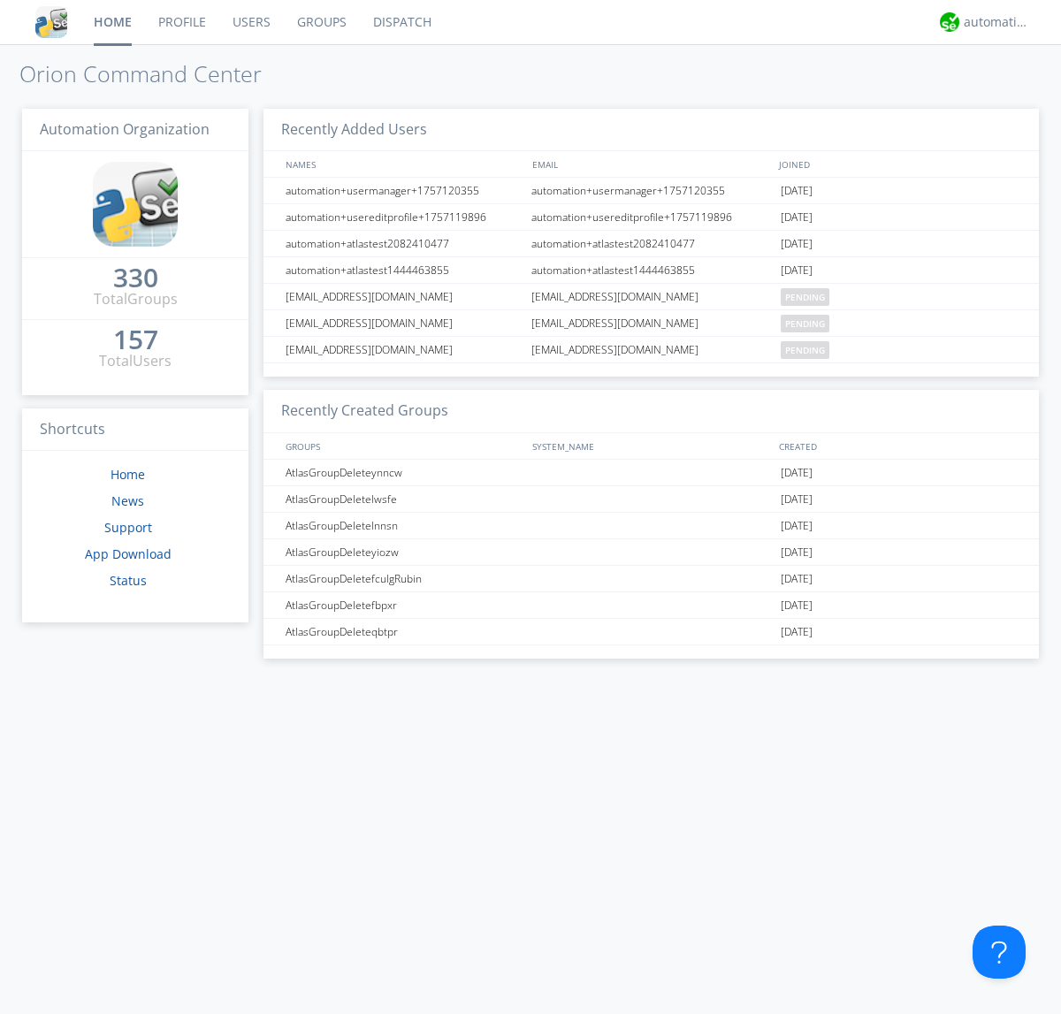 This screenshot has height=1014, width=1061. What do you see at coordinates (403, 631) in the screenshot?
I see `div: AtlasGroupDeleteqbtpr` at bounding box center [403, 631].